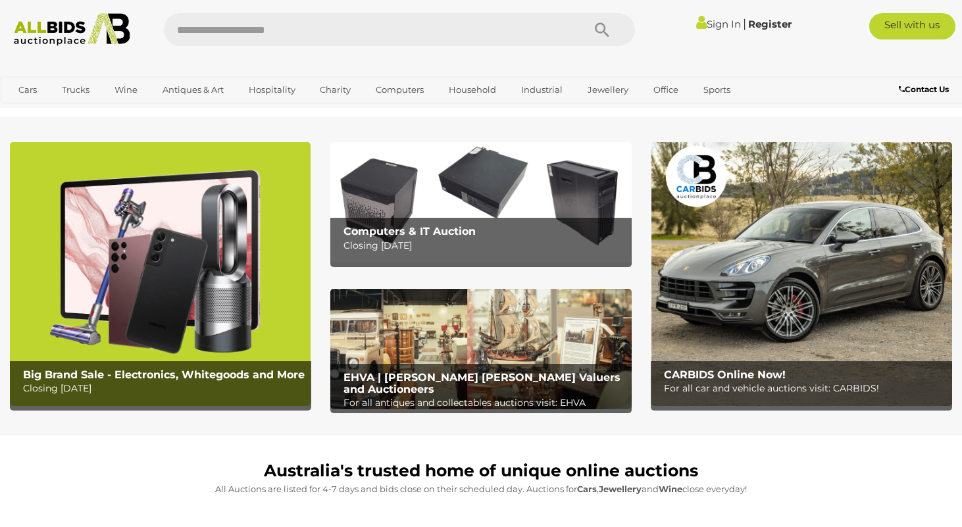 The width and height of the screenshot is (962, 527). What do you see at coordinates (716, 89) in the screenshot?
I see `a: Sports` at bounding box center [716, 89].